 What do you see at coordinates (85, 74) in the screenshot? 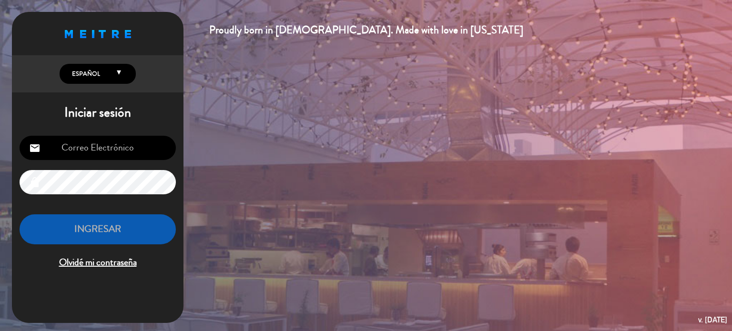
I see `span: Español` at bounding box center [85, 74].